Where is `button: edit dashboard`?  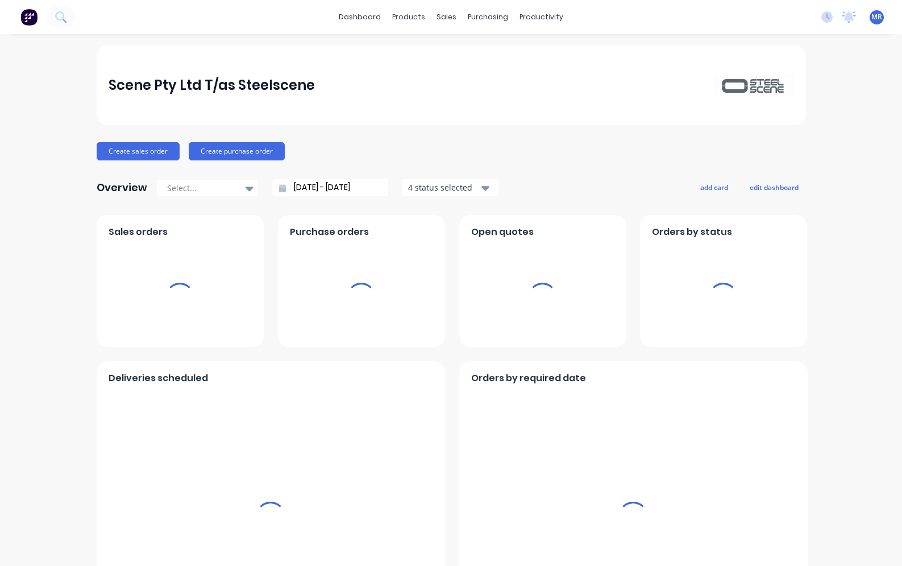
button: edit dashboard is located at coordinates (774, 187).